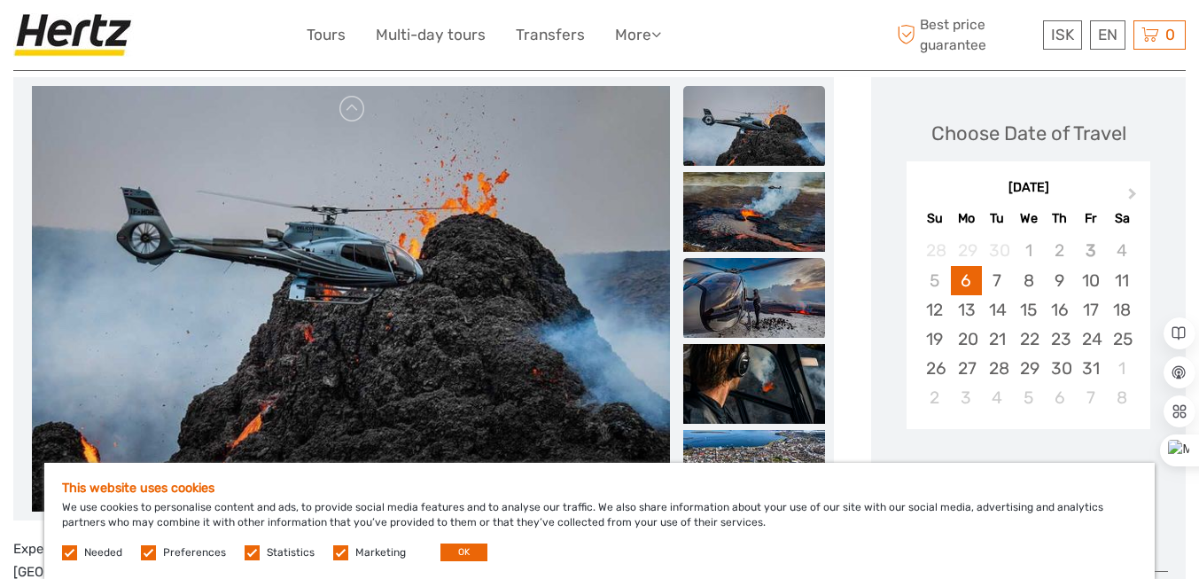 This screenshot has height=579, width=1199. Describe the element at coordinates (966, 280) in the screenshot. I see `div: Choose Monday, October 6th, 2025` at that location.